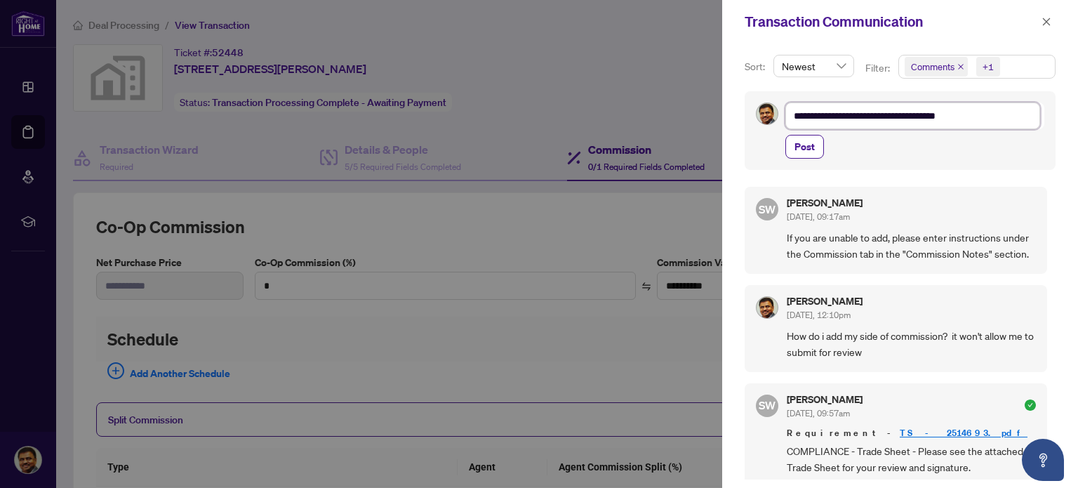  Describe the element at coordinates (964, 432) in the screenshot. I see `a: TS - 2514693.pdf` at that location.